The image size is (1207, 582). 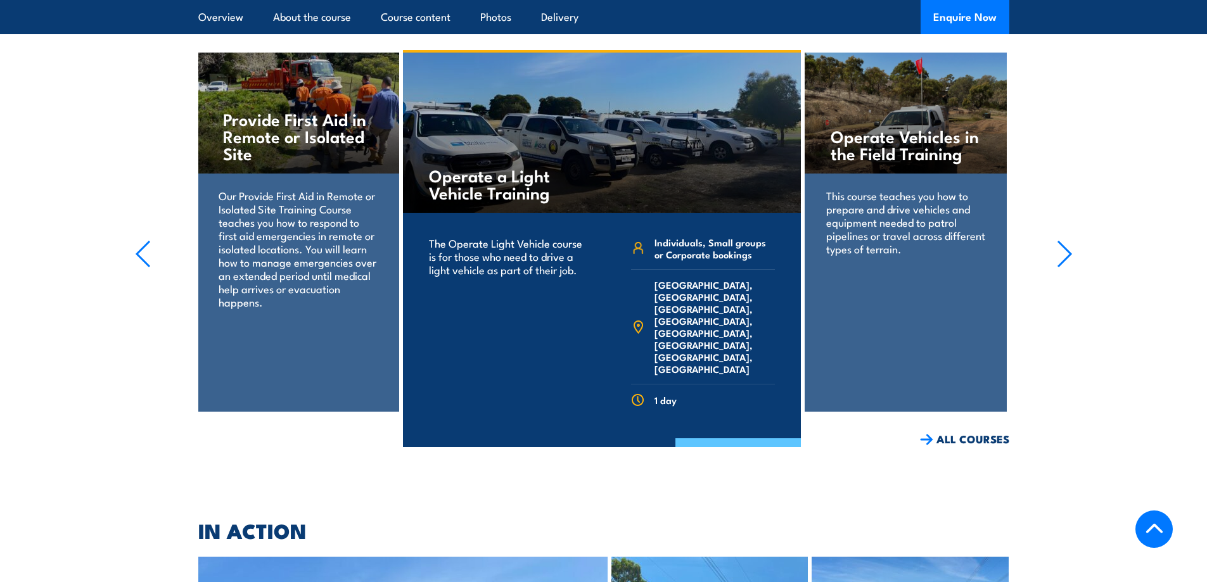 What do you see at coordinates (965, 439) in the screenshot?
I see `a: ALL COURSES` at bounding box center [965, 439].